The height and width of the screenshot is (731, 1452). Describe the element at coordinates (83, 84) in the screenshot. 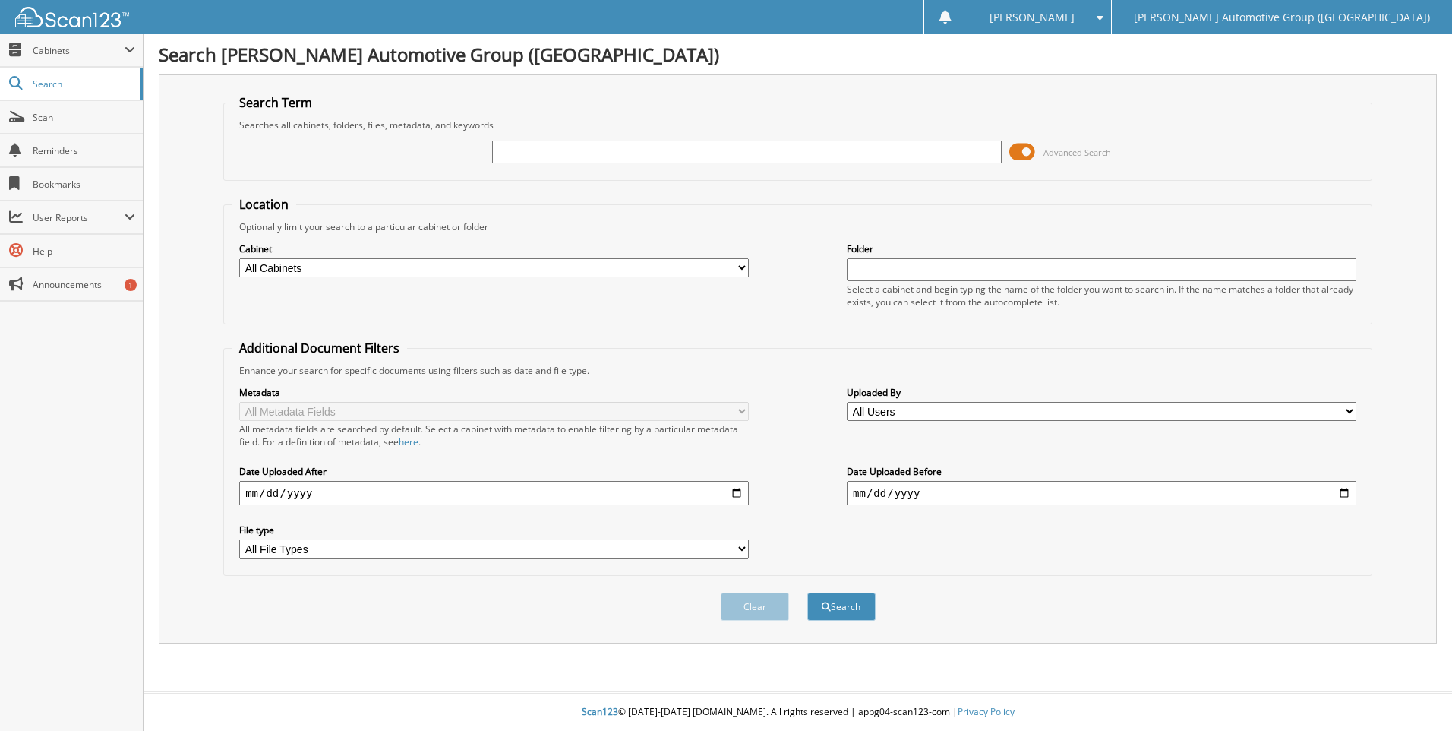

I see `span: Search` at that location.